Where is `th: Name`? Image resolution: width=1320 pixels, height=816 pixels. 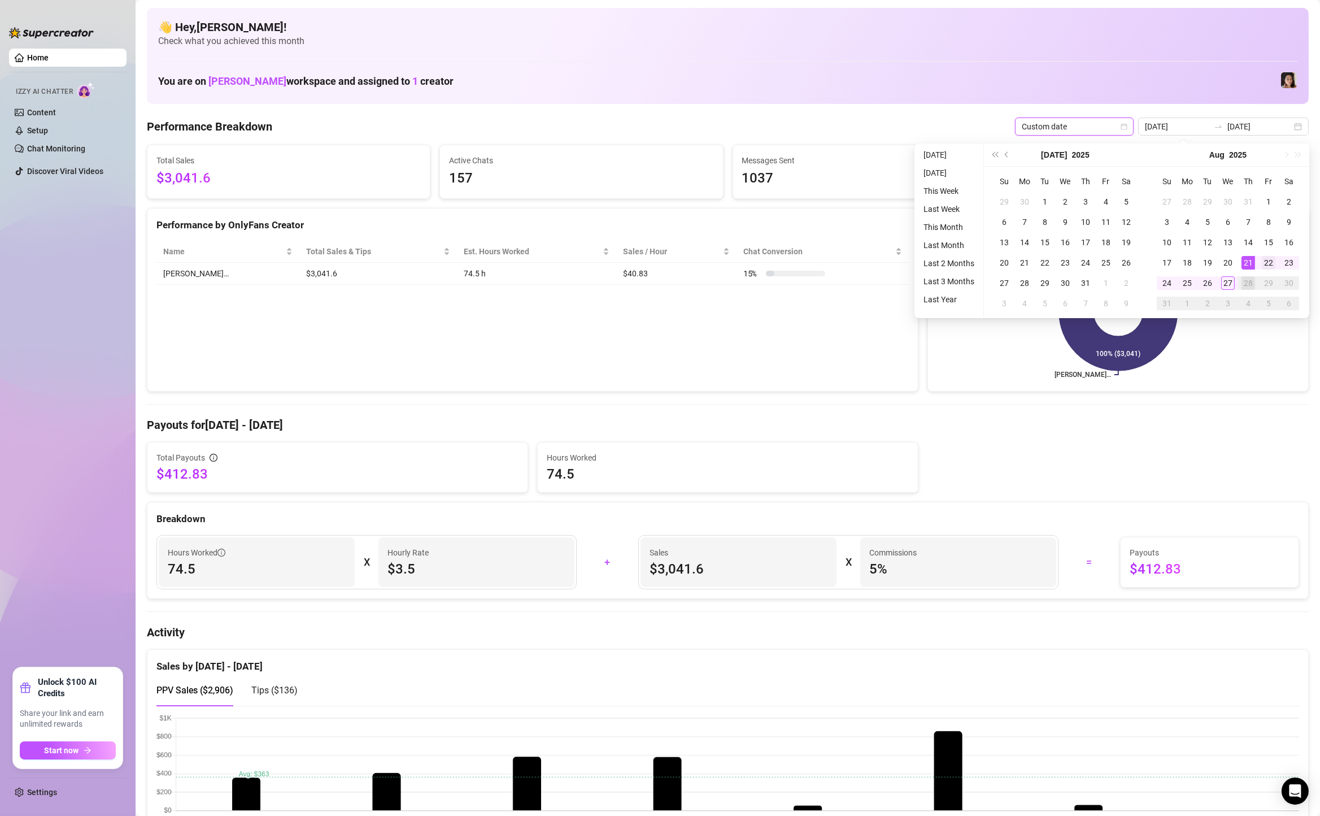
th: Name is located at coordinates (228, 251).